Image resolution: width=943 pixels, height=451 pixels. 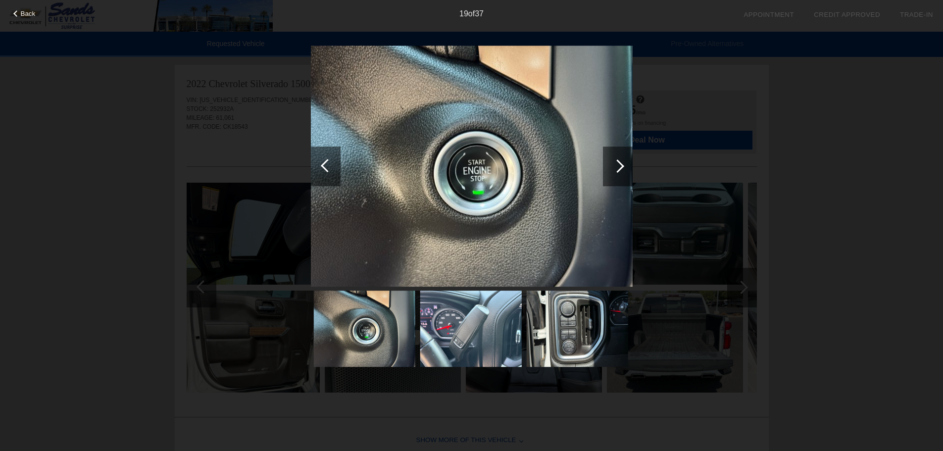 What do you see at coordinates (28, 13) in the screenshot?
I see `span: Back` at bounding box center [28, 13].